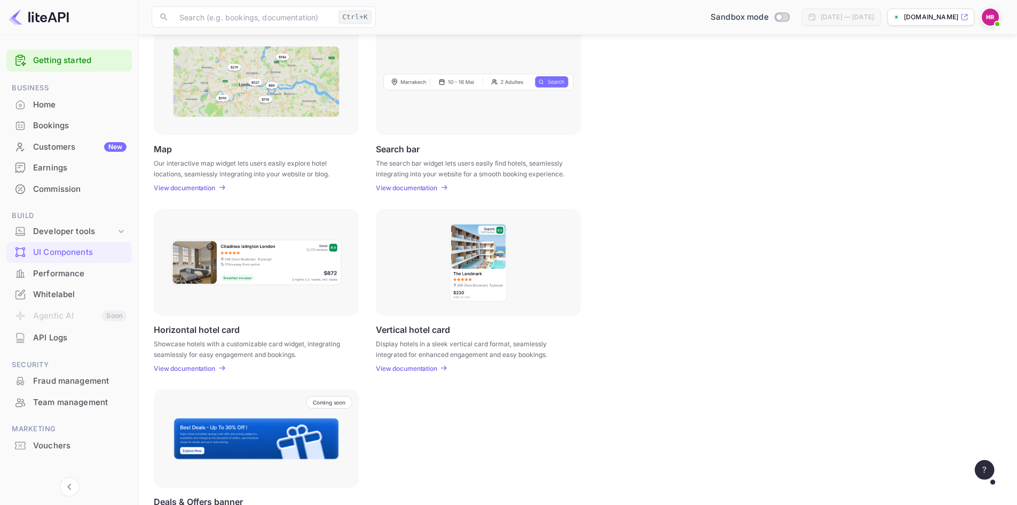 Image resolution: width=1017 pixels, height=505 pixels. I want to click on input: Search (e.g. bookings, documentation), so click(254, 17).